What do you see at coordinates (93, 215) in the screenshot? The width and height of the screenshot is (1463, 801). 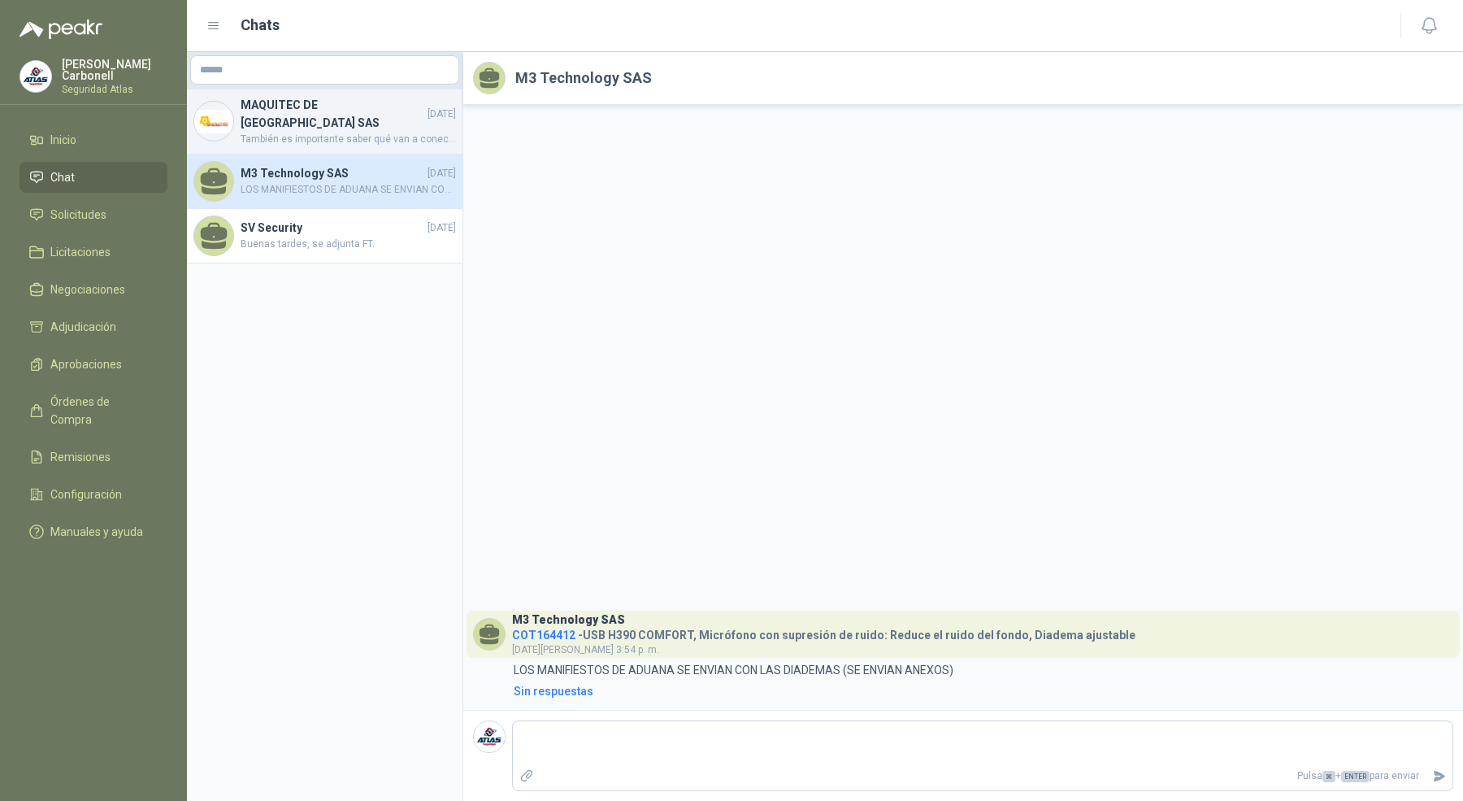 I see `a: Solicitudes` at bounding box center [93, 215].